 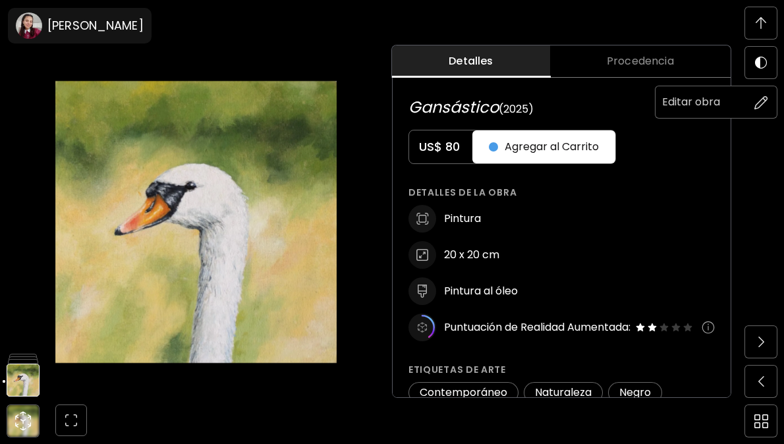 I want to click on img: discipline, so click(x=422, y=219).